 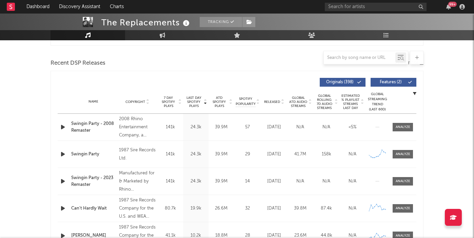 I want to click on div: Global Streaming Trend (Last 60D), so click(x=377, y=102).